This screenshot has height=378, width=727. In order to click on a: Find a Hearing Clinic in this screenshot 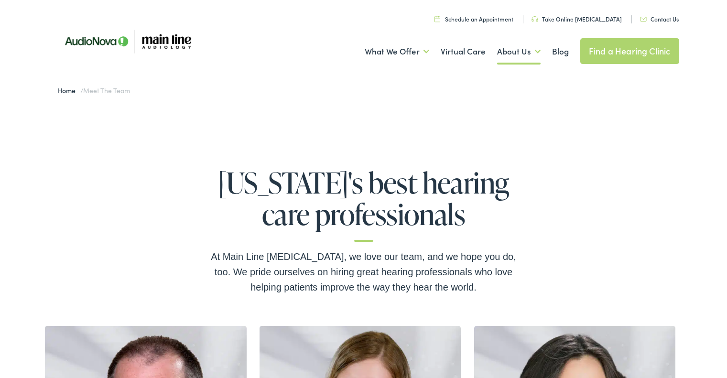, I will do `click(629, 51)`.